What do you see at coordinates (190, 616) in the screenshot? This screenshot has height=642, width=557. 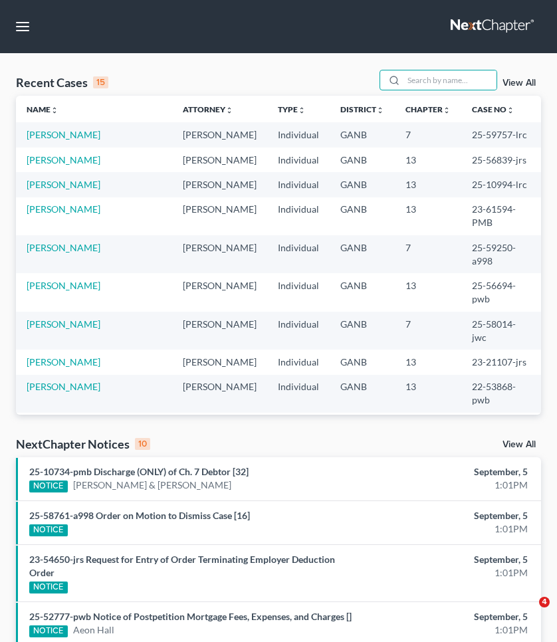 I see `a: 25-52777-pwb Notice of Postpetition Mortgage Fees, Expenses, and Charges []` at bounding box center [190, 616].